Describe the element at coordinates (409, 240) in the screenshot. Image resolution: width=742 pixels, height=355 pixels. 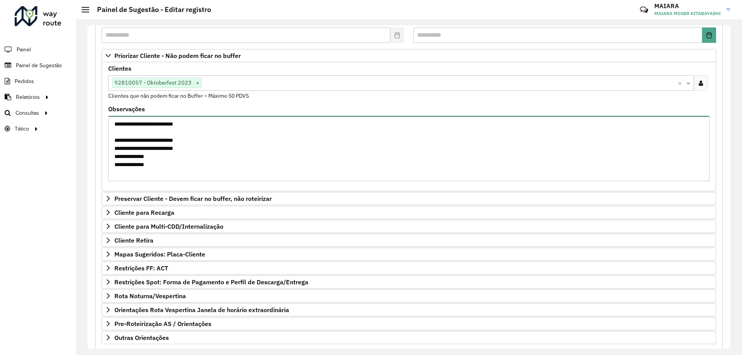
I see `a: Cliente Retira` at that location.